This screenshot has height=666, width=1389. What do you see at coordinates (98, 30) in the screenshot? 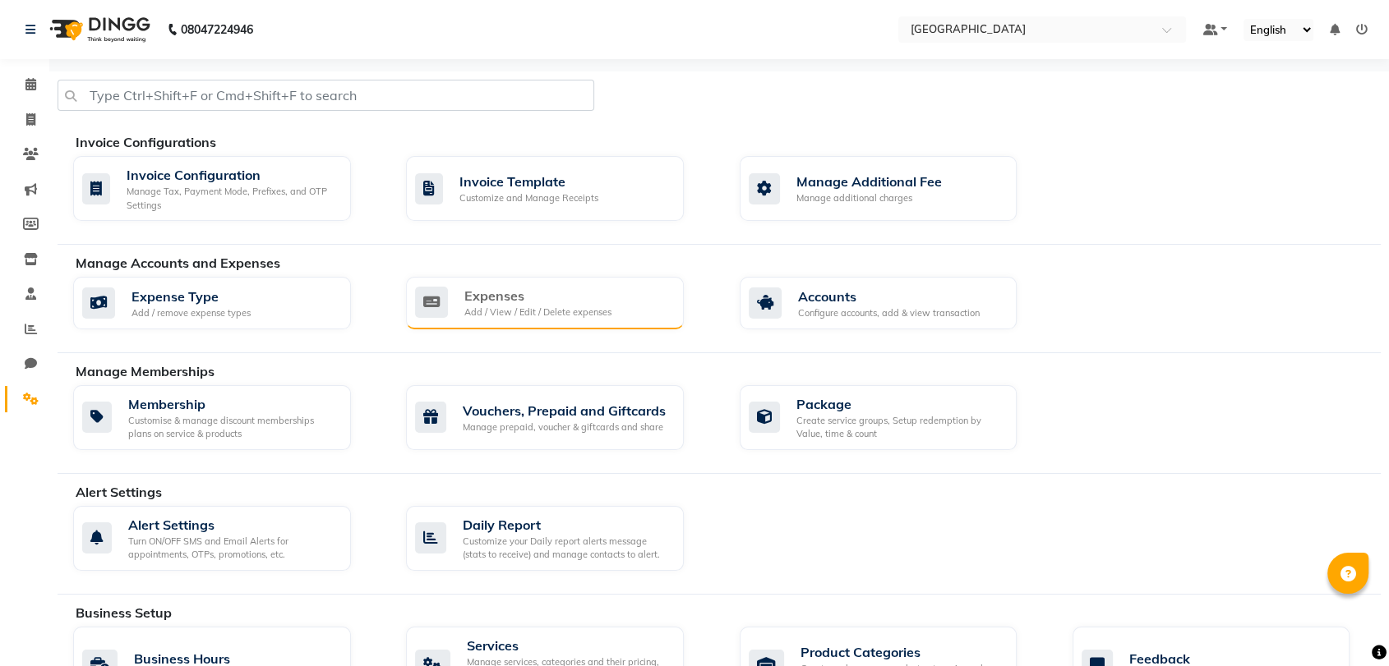
I see `img: logo` at bounding box center [98, 30].